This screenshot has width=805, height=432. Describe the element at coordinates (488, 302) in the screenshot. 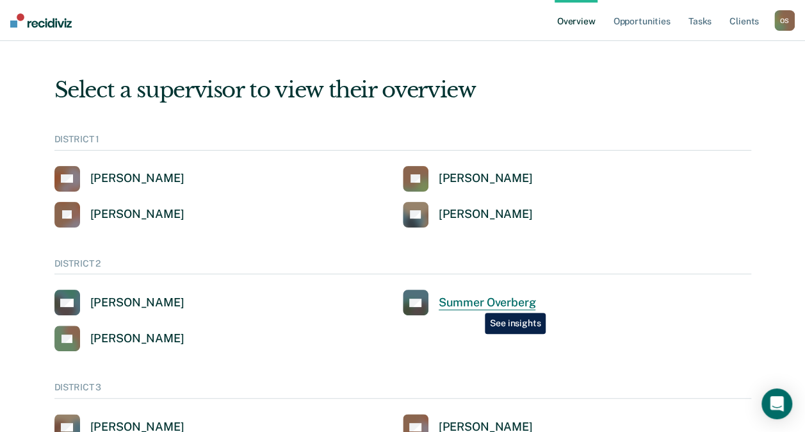

I see `div: Summer Overberg` at that location.